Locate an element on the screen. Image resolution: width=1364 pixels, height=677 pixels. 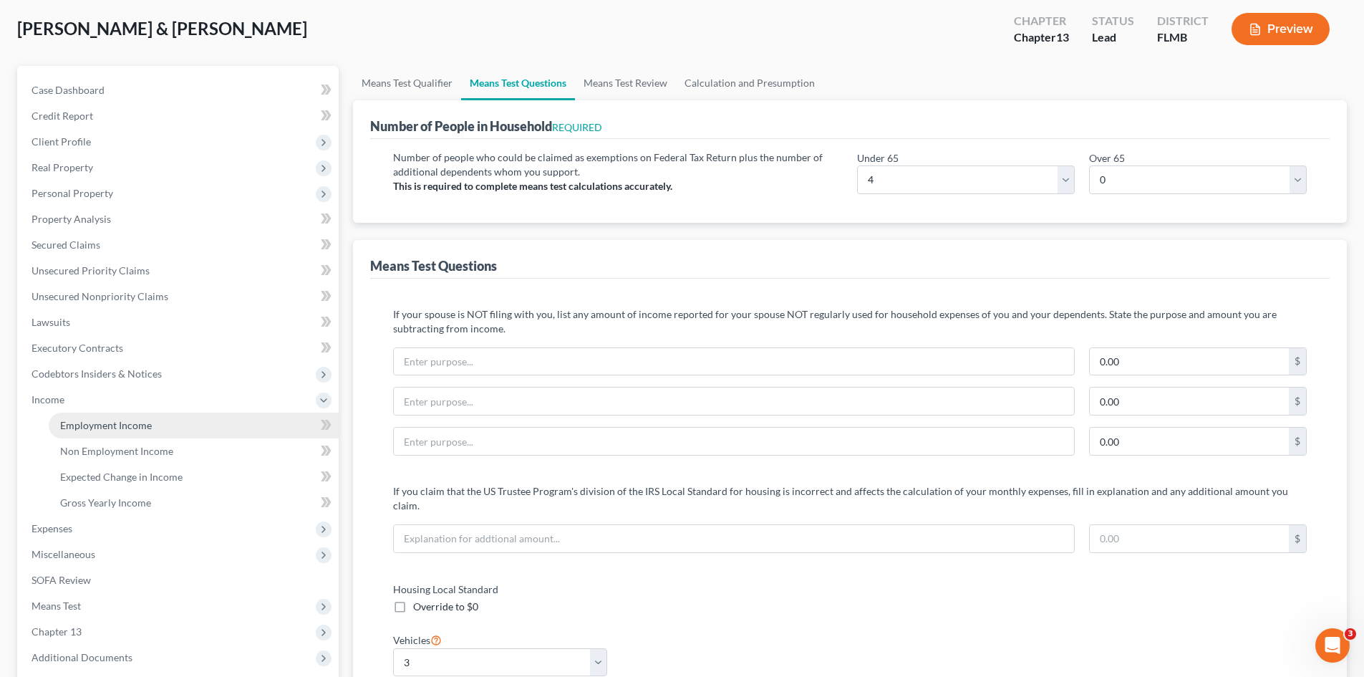
div: FLMB is located at coordinates (1183, 37).